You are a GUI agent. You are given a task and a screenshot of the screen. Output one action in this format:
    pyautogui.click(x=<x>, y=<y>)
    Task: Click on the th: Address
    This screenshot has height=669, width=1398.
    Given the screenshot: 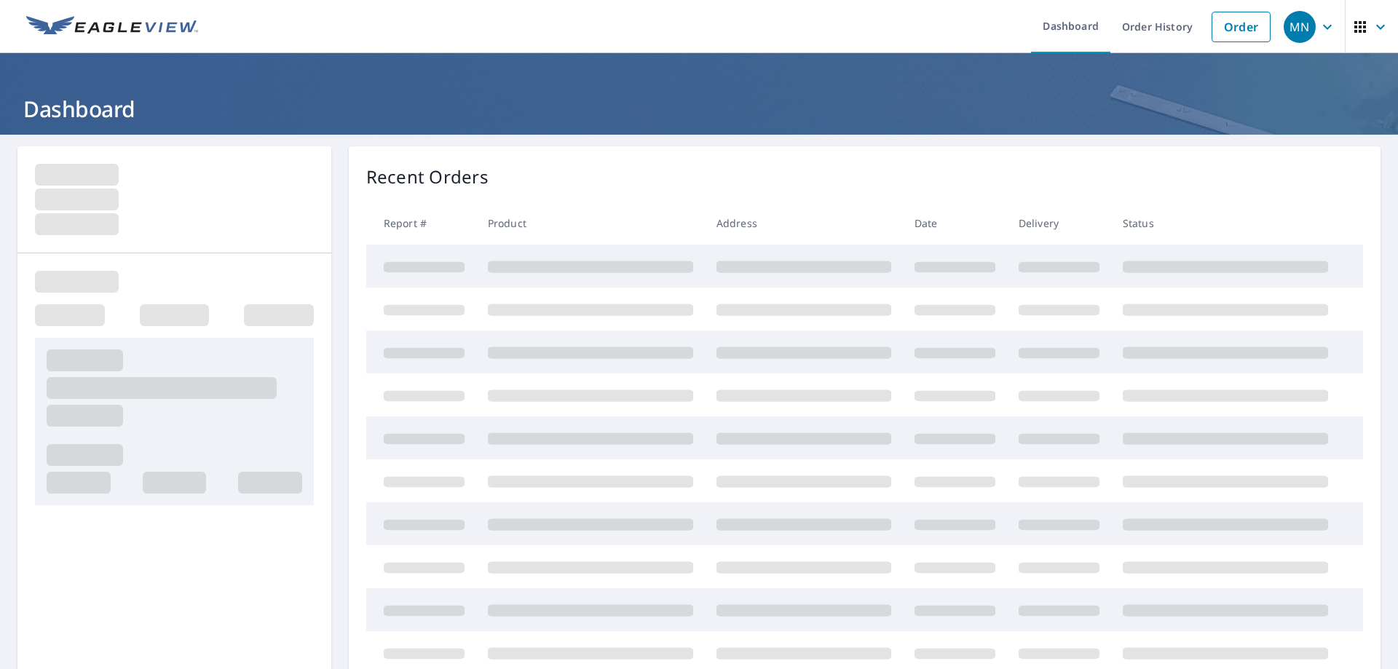 What is the action you would take?
    pyautogui.click(x=804, y=223)
    